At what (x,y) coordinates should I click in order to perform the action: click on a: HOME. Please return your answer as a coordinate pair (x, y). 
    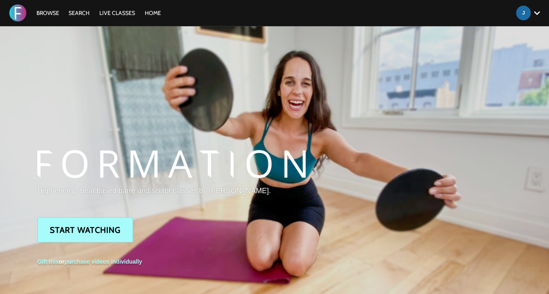
    Looking at the image, I should click on (153, 13).